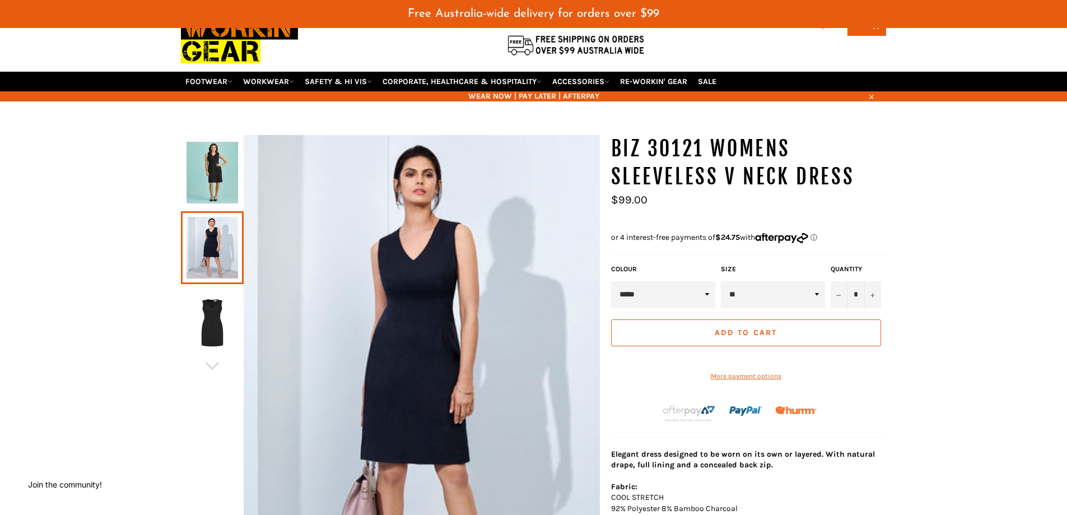 Image resolution: width=1067 pixels, height=515 pixels. I want to click on a: ACCESSORIES, so click(581, 81).